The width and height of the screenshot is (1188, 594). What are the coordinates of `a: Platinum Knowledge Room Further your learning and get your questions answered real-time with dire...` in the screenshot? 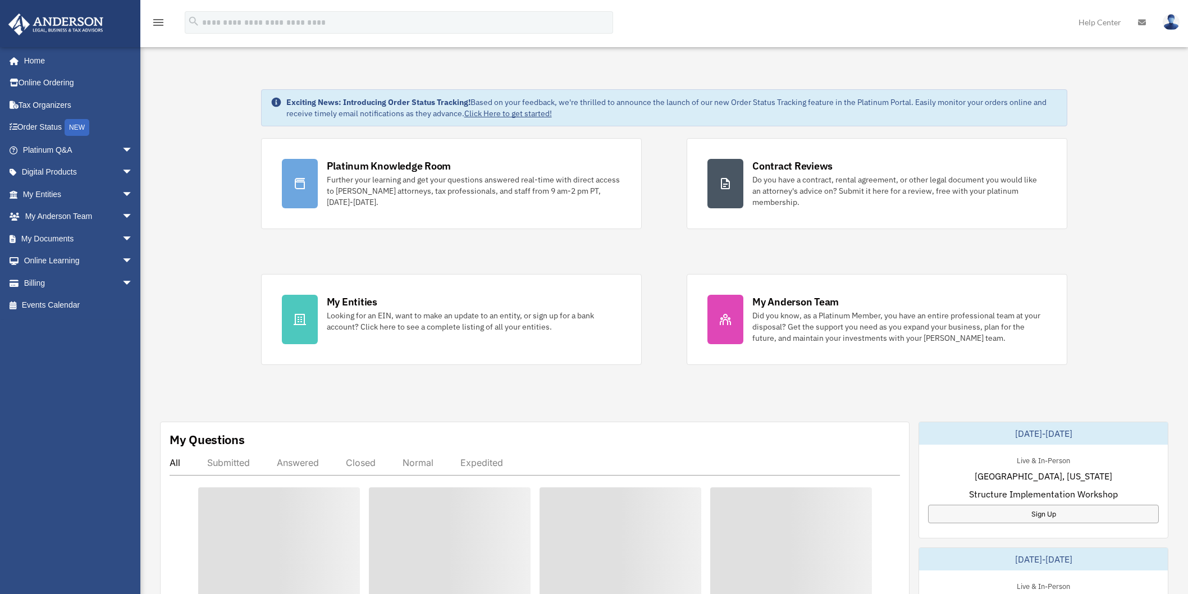 It's located at (451, 184).